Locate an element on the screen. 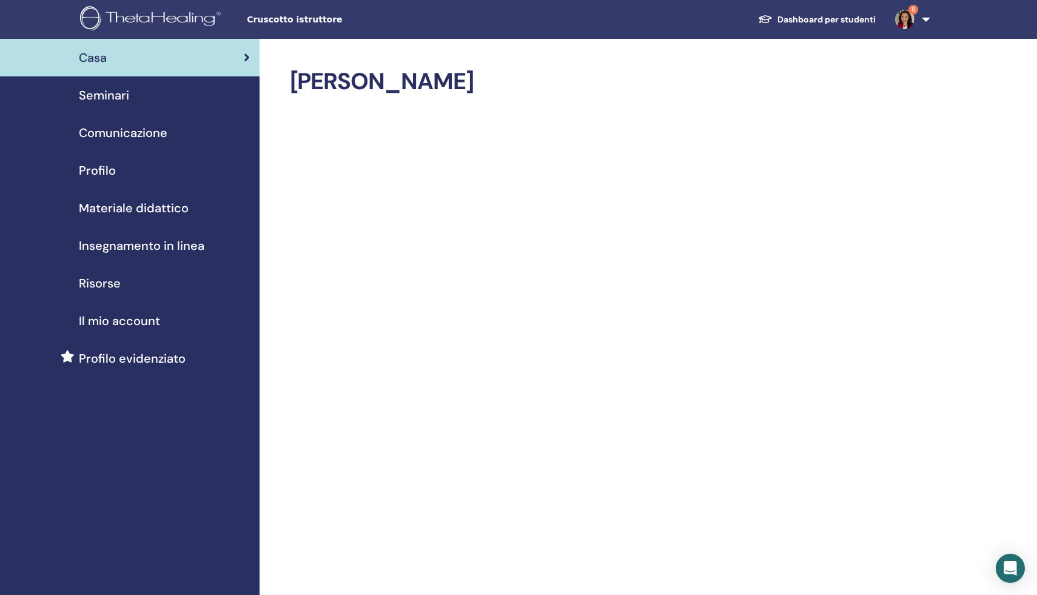  span: Risorse is located at coordinates (99, 283).